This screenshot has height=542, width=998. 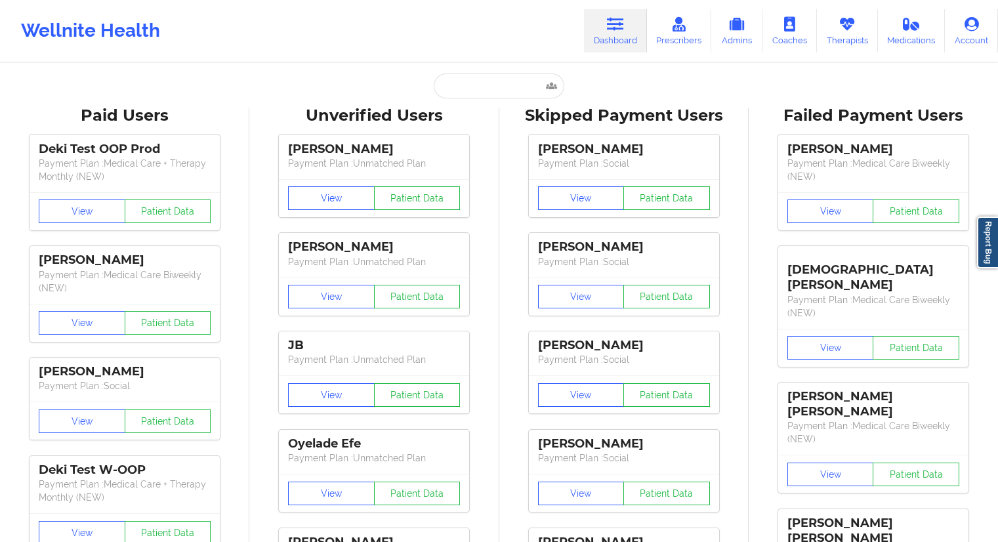 I want to click on a: Prescribers, so click(x=679, y=31).